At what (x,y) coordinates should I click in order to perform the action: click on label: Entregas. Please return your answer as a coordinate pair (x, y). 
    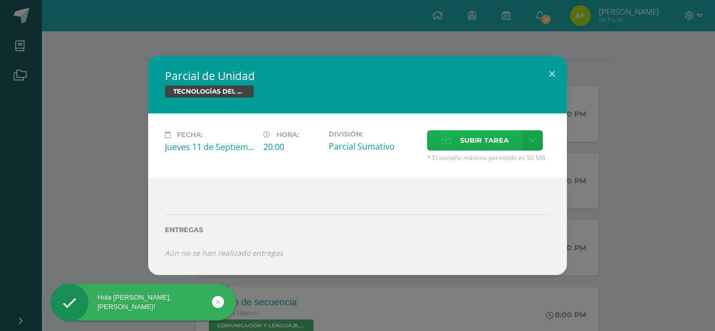
    Looking at the image, I should click on (357, 230).